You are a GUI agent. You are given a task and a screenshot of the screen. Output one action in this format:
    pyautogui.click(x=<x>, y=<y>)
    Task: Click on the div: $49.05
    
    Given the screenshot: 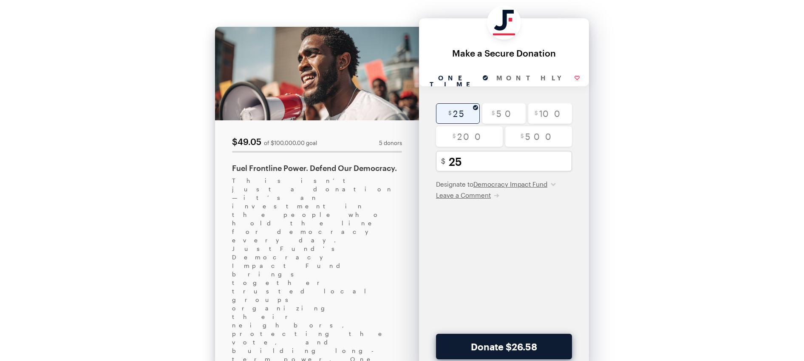 What is the action you would take?
    pyautogui.click(x=247, y=142)
    